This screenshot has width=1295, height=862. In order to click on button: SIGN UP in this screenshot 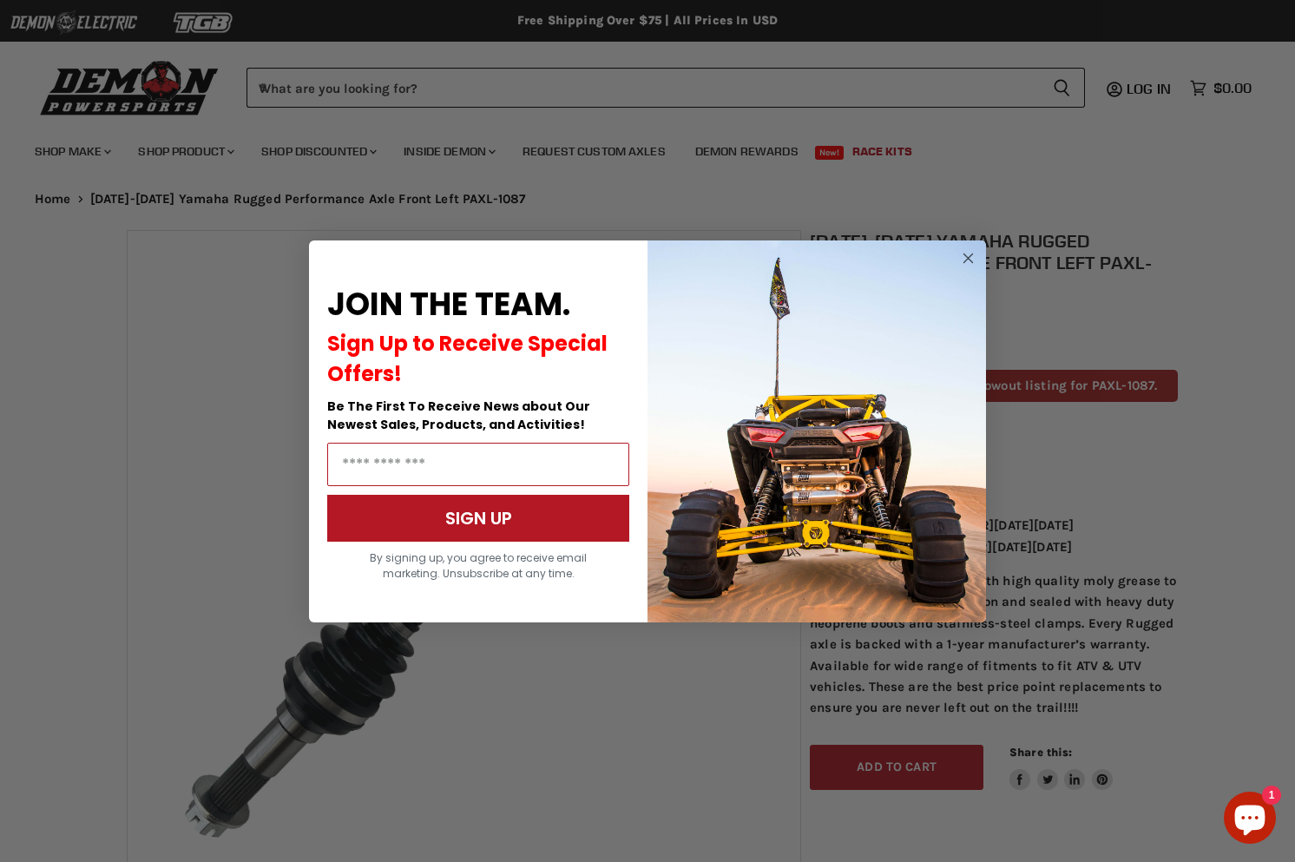, I will do `click(478, 518)`.